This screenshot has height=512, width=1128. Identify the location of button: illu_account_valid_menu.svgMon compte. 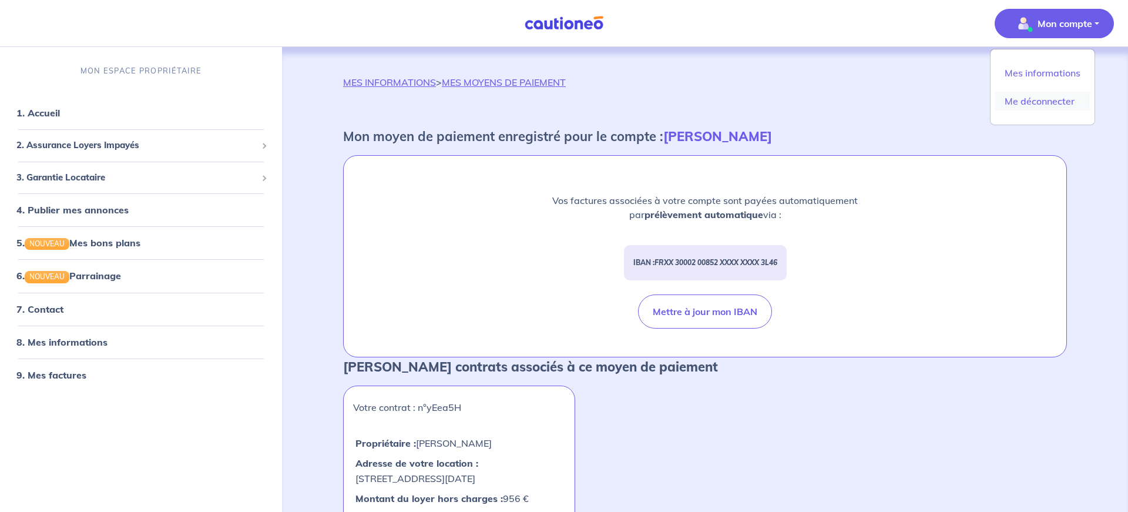
(1054, 23).